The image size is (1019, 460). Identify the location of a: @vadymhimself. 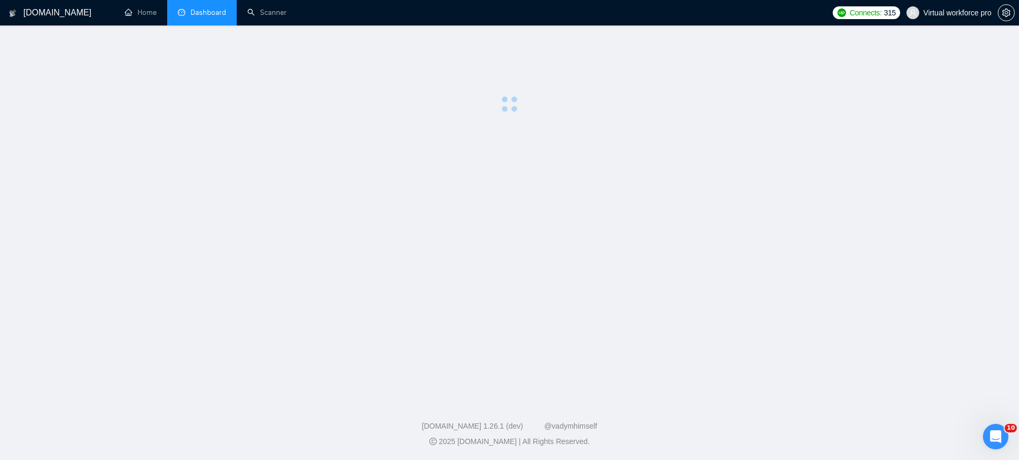
(571, 426).